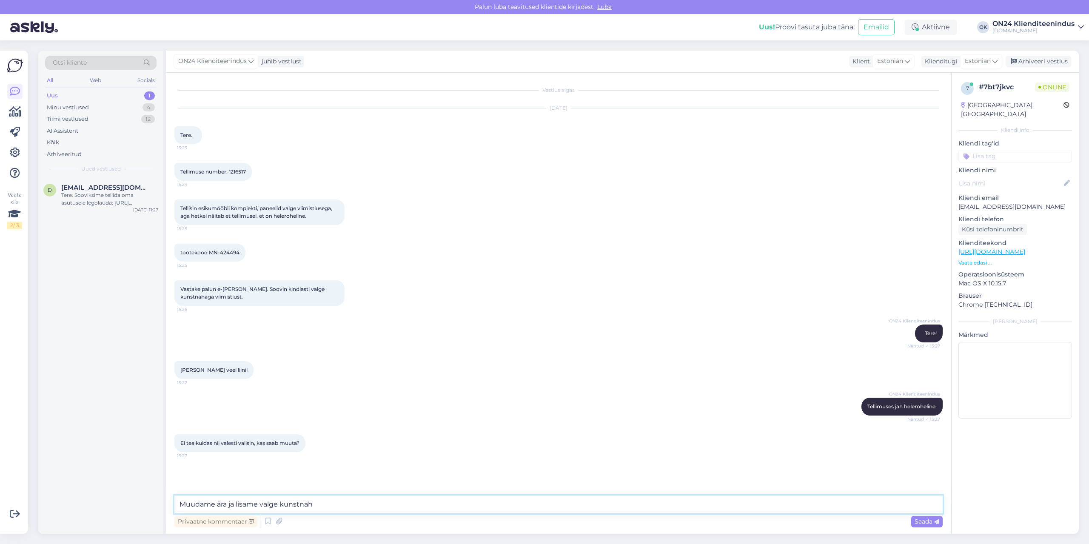  Describe the element at coordinates (767, 27) in the screenshot. I see `b: Uus!` at that location.